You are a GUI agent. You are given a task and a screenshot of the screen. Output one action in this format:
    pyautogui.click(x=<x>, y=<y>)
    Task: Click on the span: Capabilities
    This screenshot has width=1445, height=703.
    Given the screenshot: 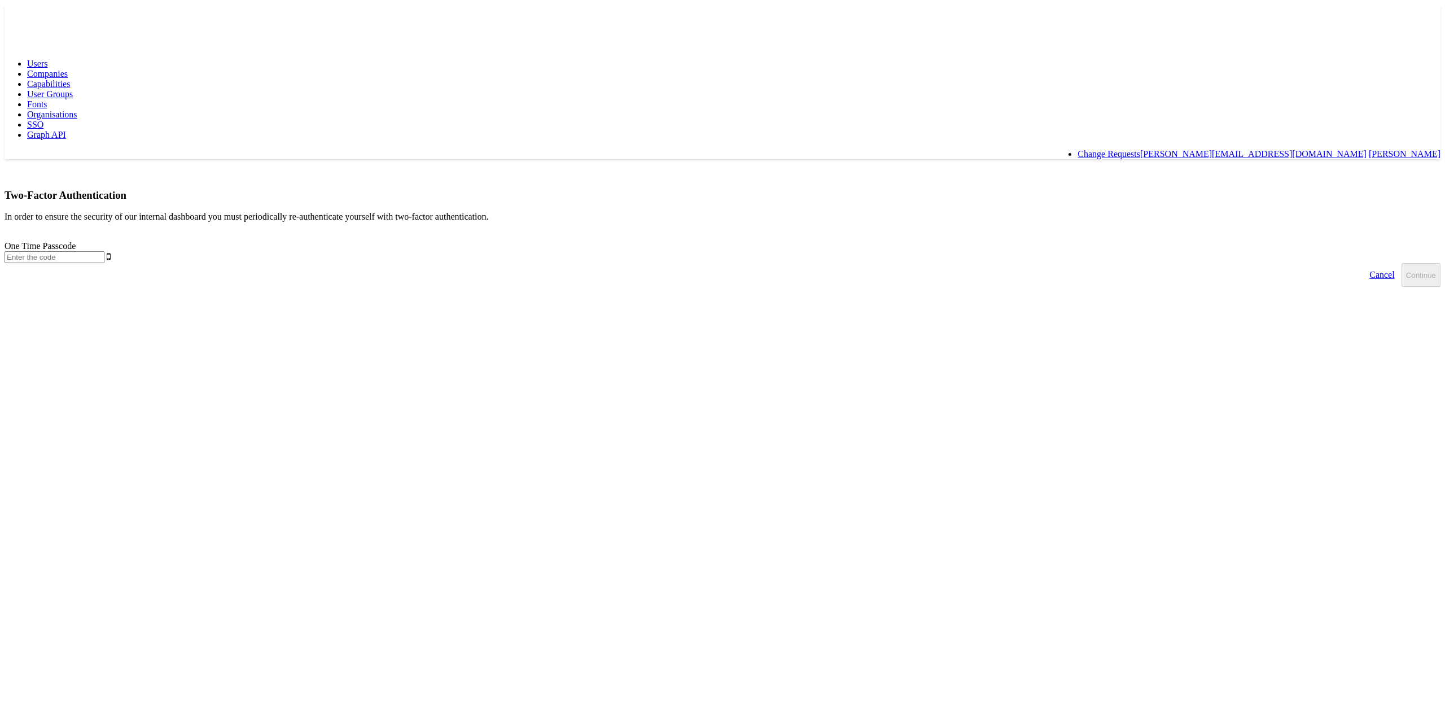 What is the action you would take?
    pyautogui.click(x=49, y=84)
    